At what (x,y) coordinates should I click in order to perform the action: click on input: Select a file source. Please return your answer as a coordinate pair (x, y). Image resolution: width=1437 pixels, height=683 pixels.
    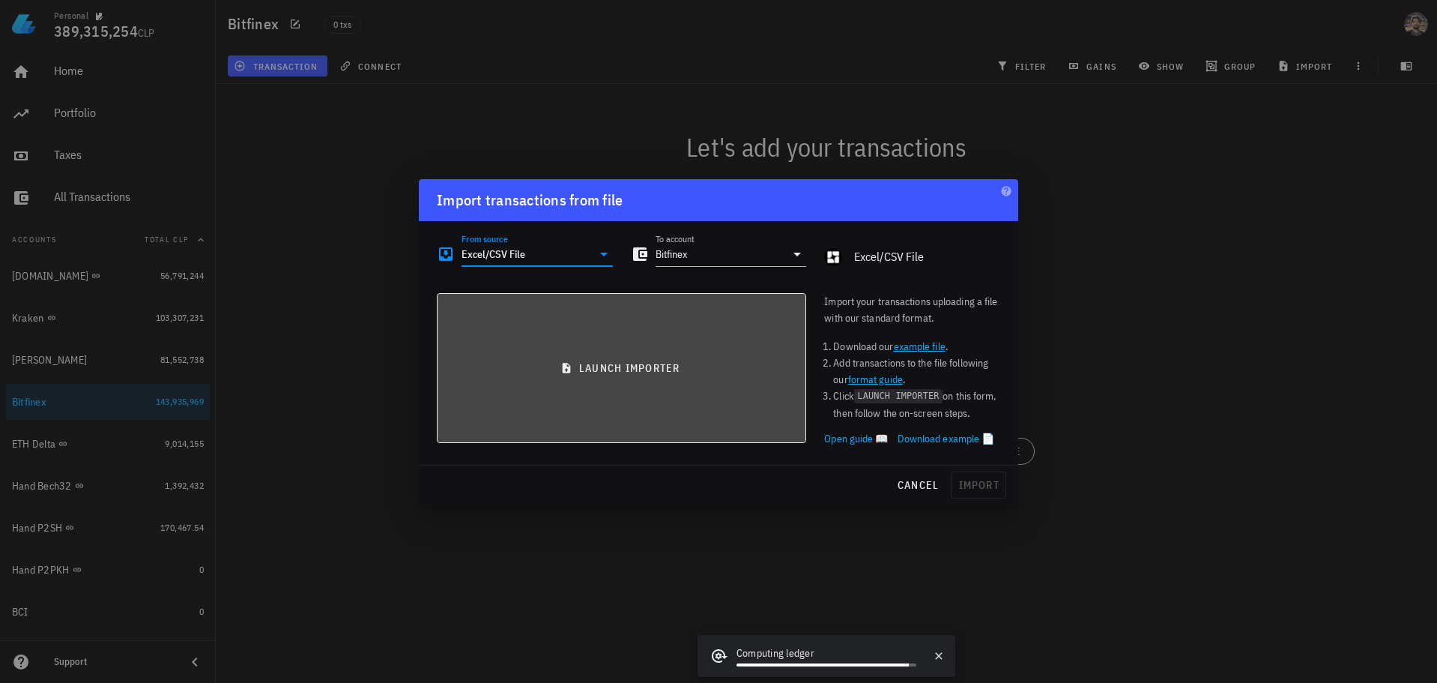
    Looking at the image, I should click on (527, 254).